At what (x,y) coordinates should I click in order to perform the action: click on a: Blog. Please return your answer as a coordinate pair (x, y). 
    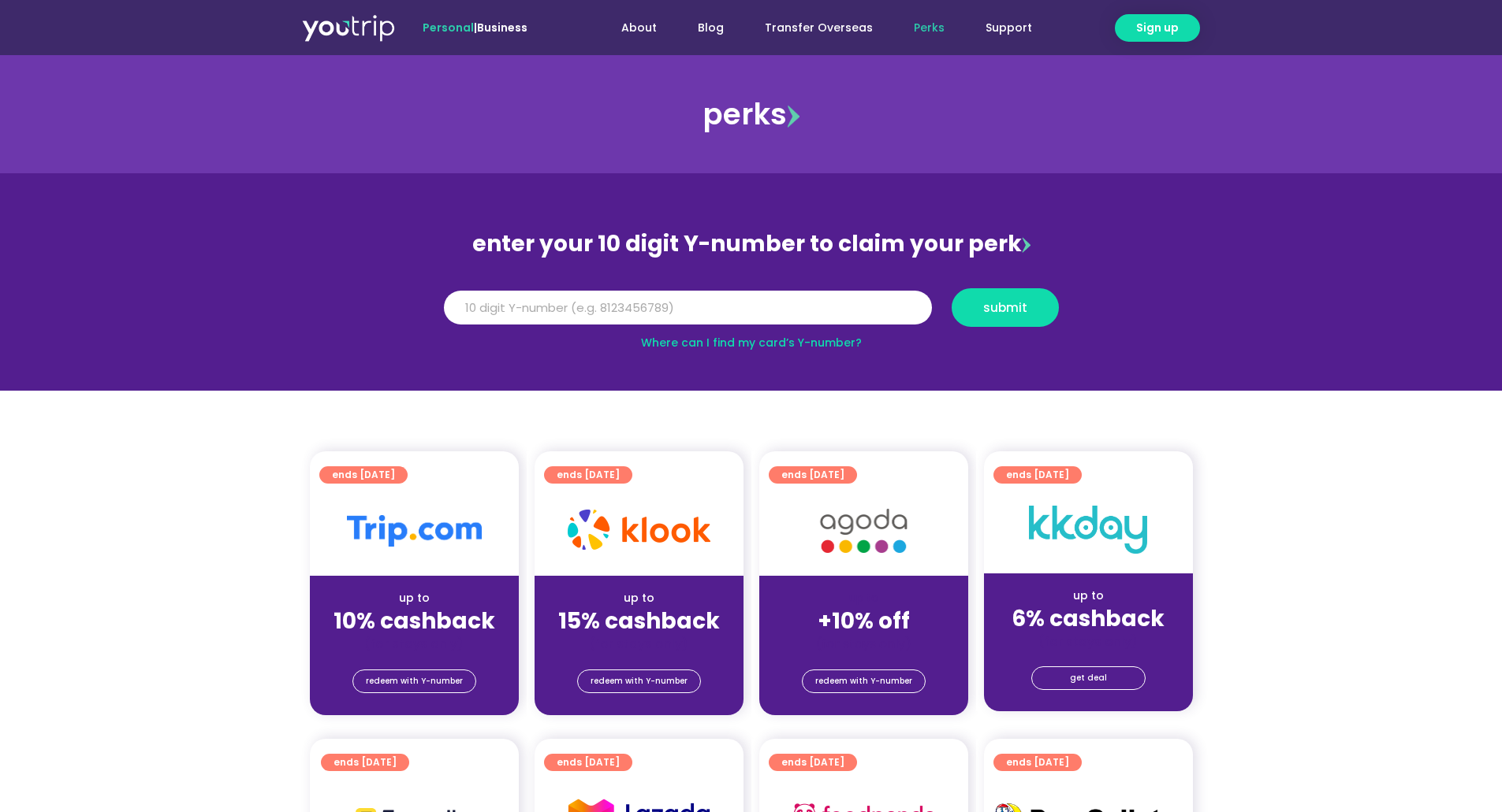
    Looking at the image, I should click on (710, 28).